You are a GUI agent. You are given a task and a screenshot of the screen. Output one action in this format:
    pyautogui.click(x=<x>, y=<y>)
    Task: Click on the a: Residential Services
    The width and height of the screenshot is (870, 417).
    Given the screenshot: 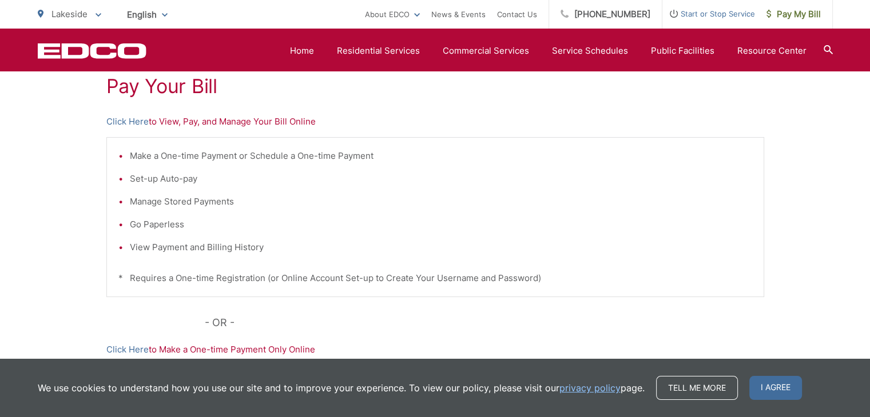 What is the action you would take?
    pyautogui.click(x=378, y=51)
    